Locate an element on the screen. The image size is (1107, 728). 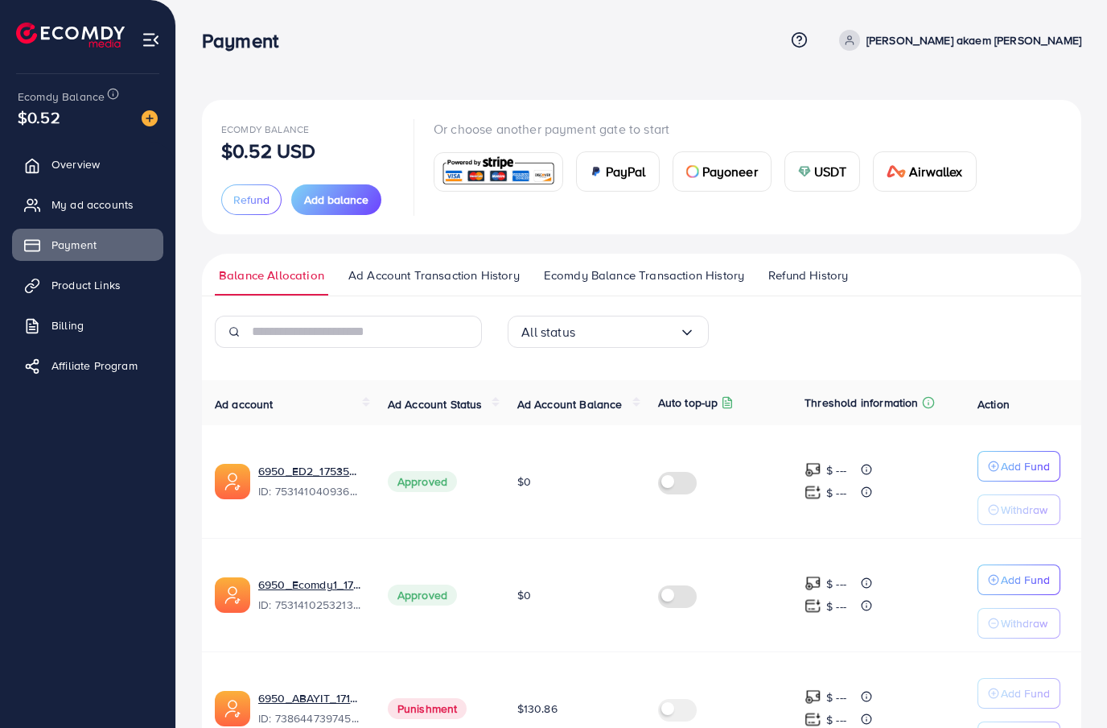
span: Ad Account Transaction History is located at coordinates (434, 275).